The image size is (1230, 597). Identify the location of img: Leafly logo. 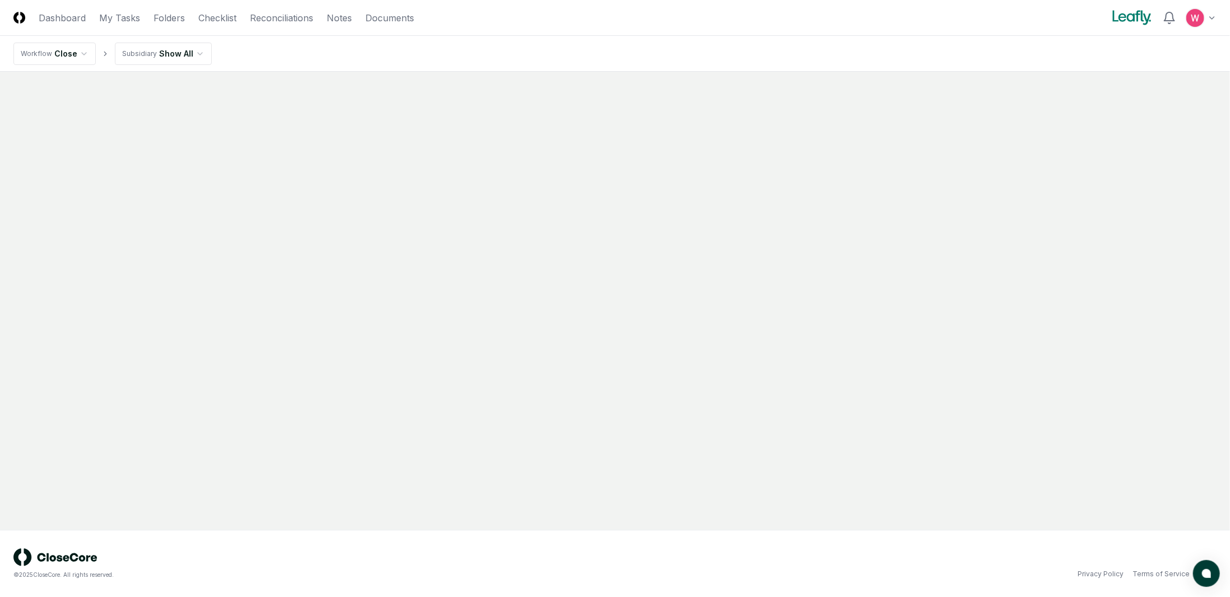
(1132, 18).